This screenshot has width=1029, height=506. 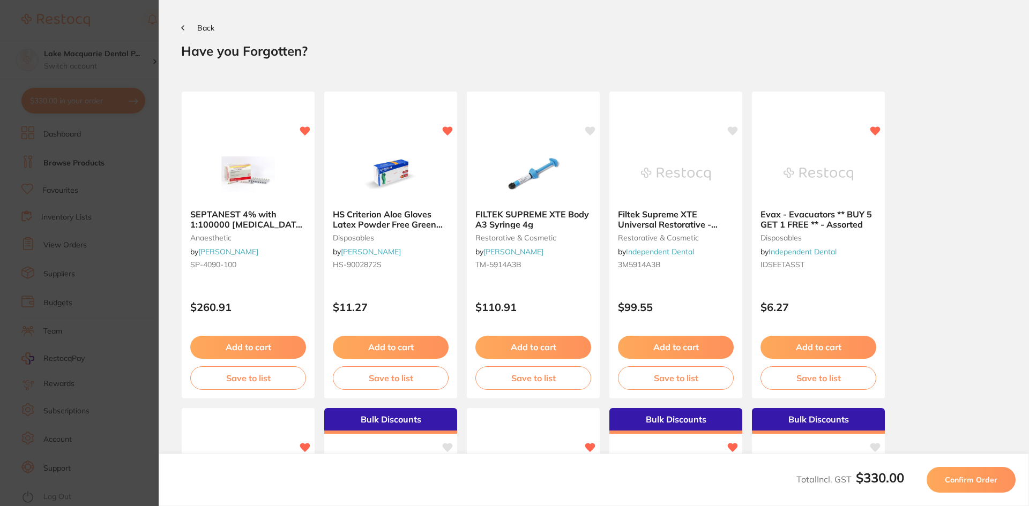 I want to click on small: HS-9002872S, so click(x=391, y=265).